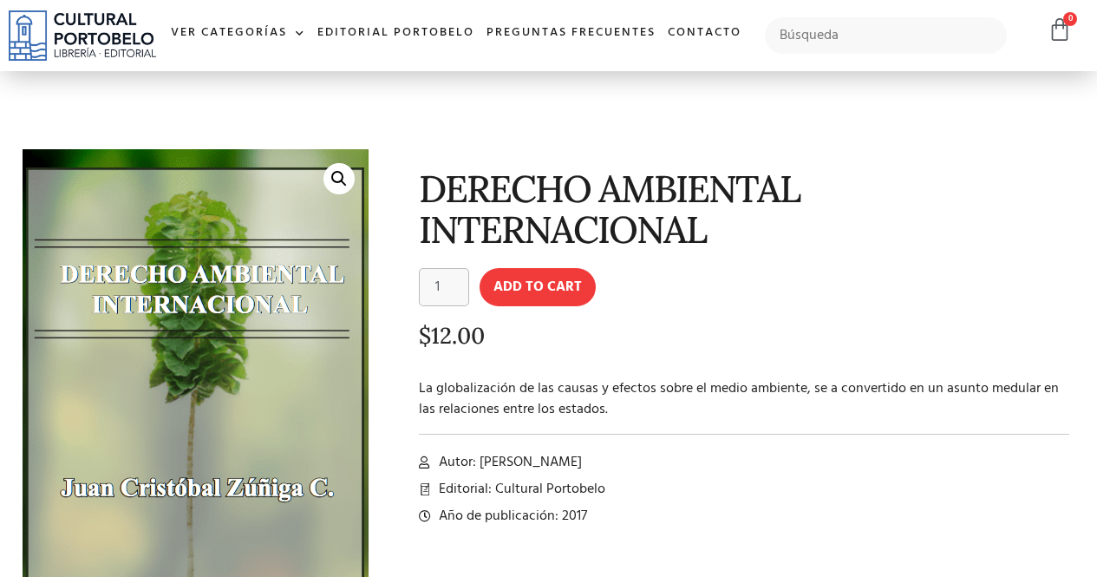 This screenshot has height=577, width=1097. I want to click on bdi: 12.00, so click(452, 335).